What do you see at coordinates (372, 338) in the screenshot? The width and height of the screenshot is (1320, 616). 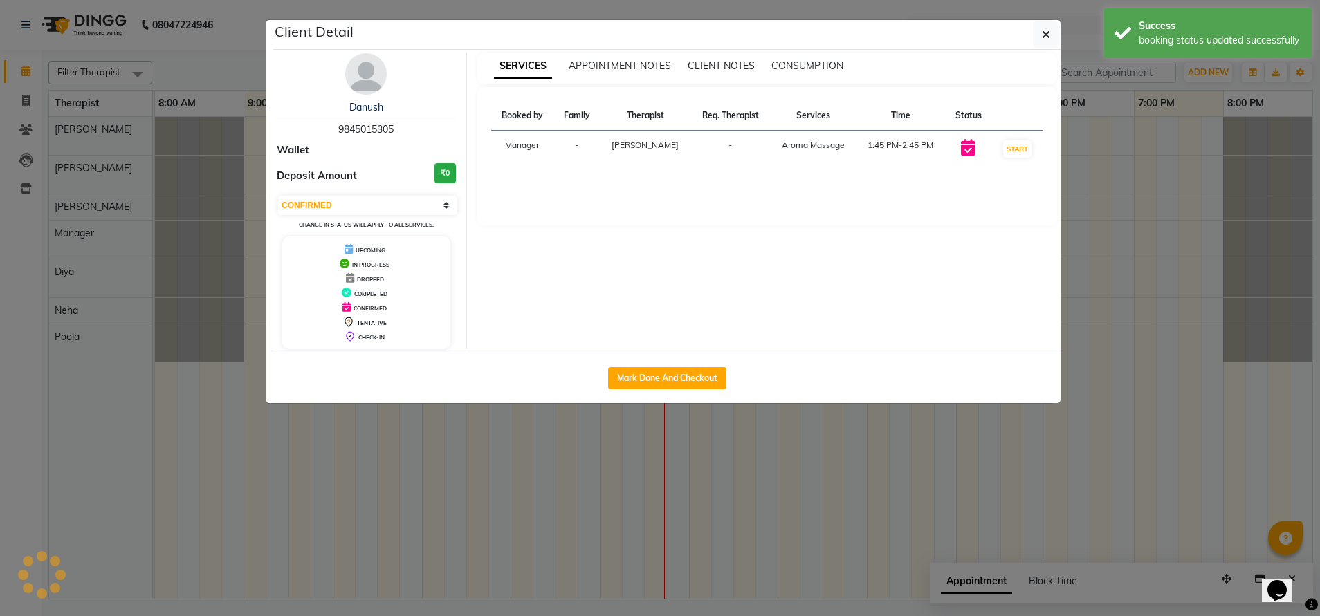 I see `span: CHECK-IN` at bounding box center [372, 338].